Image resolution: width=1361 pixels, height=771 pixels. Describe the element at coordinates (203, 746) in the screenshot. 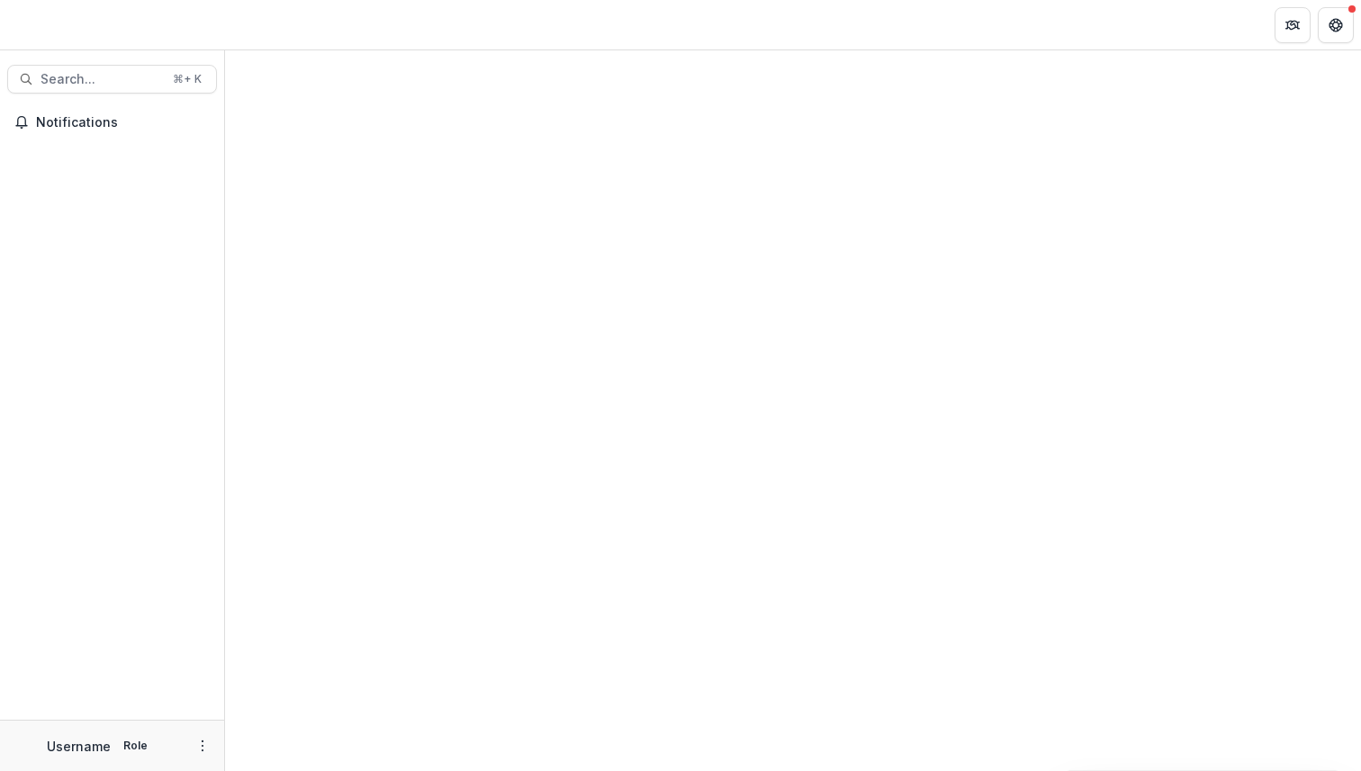

I see `button: More` at that location.